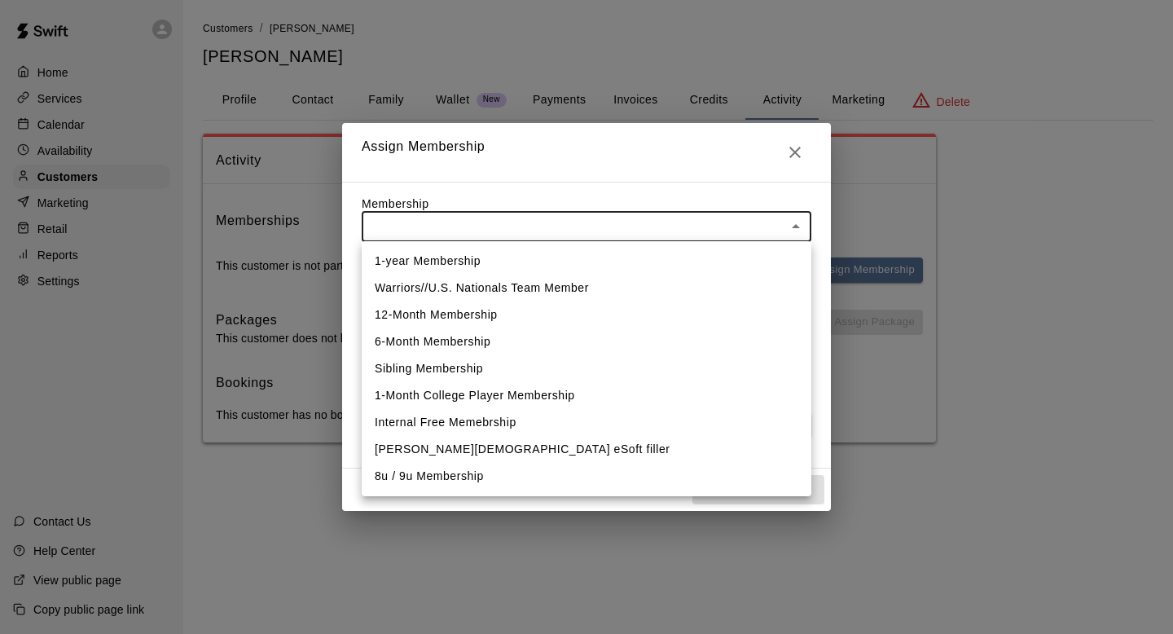  What do you see at coordinates (587, 315) in the screenshot?
I see `li: 12-Month Membership` at bounding box center [587, 315].